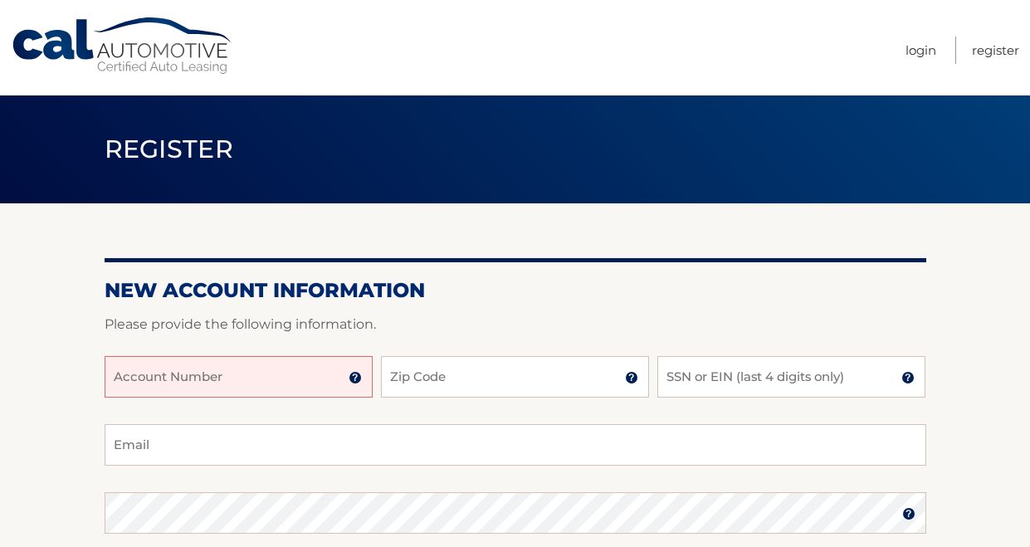  I want to click on a: Register, so click(995, 50).